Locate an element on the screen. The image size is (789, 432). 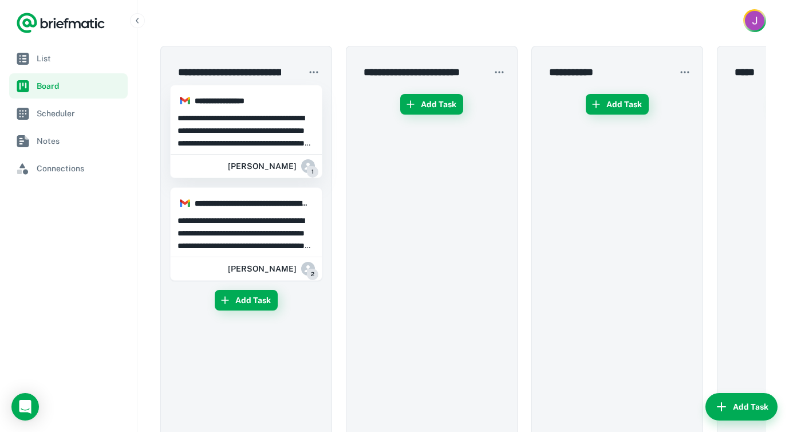
button: Account button is located at coordinates (755, 21).